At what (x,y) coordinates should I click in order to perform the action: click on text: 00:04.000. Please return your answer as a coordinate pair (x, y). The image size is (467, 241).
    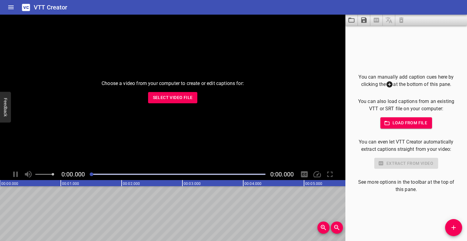
    Looking at the image, I should click on (253, 183).